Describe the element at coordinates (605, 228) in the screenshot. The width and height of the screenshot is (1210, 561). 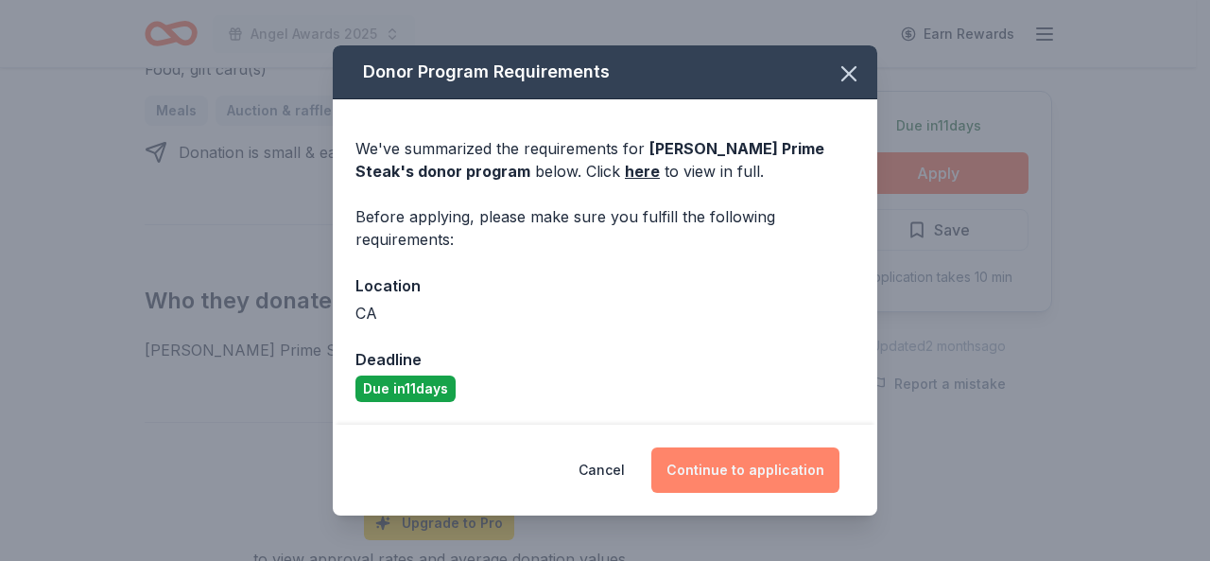
I see `div: Before applying, please make sure you fulfill the following requirements:` at that location.